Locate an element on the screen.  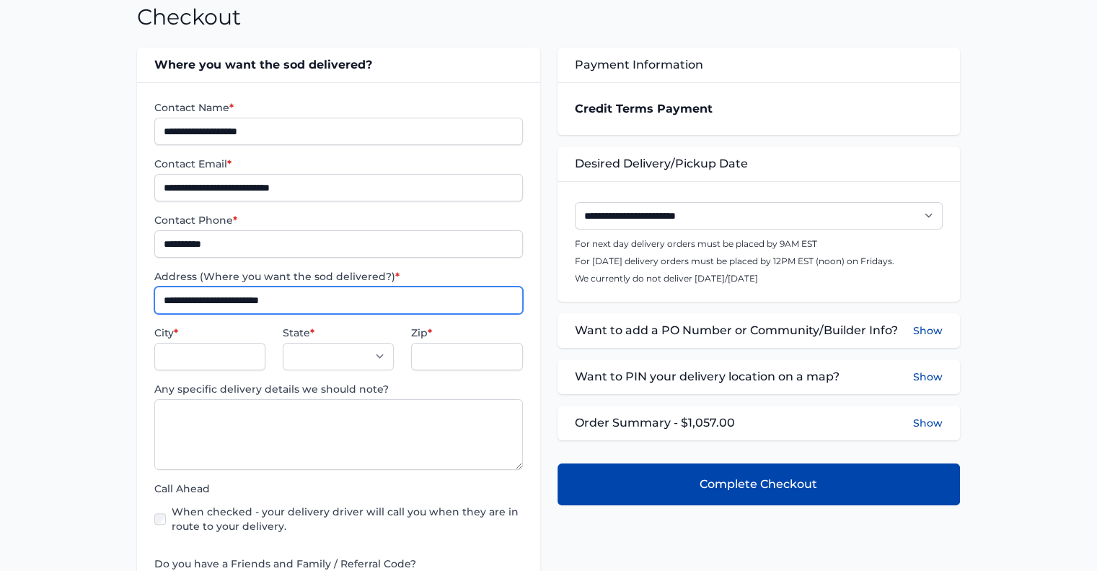
div: Where you want the sod delivered? is located at coordinates (338, 65).